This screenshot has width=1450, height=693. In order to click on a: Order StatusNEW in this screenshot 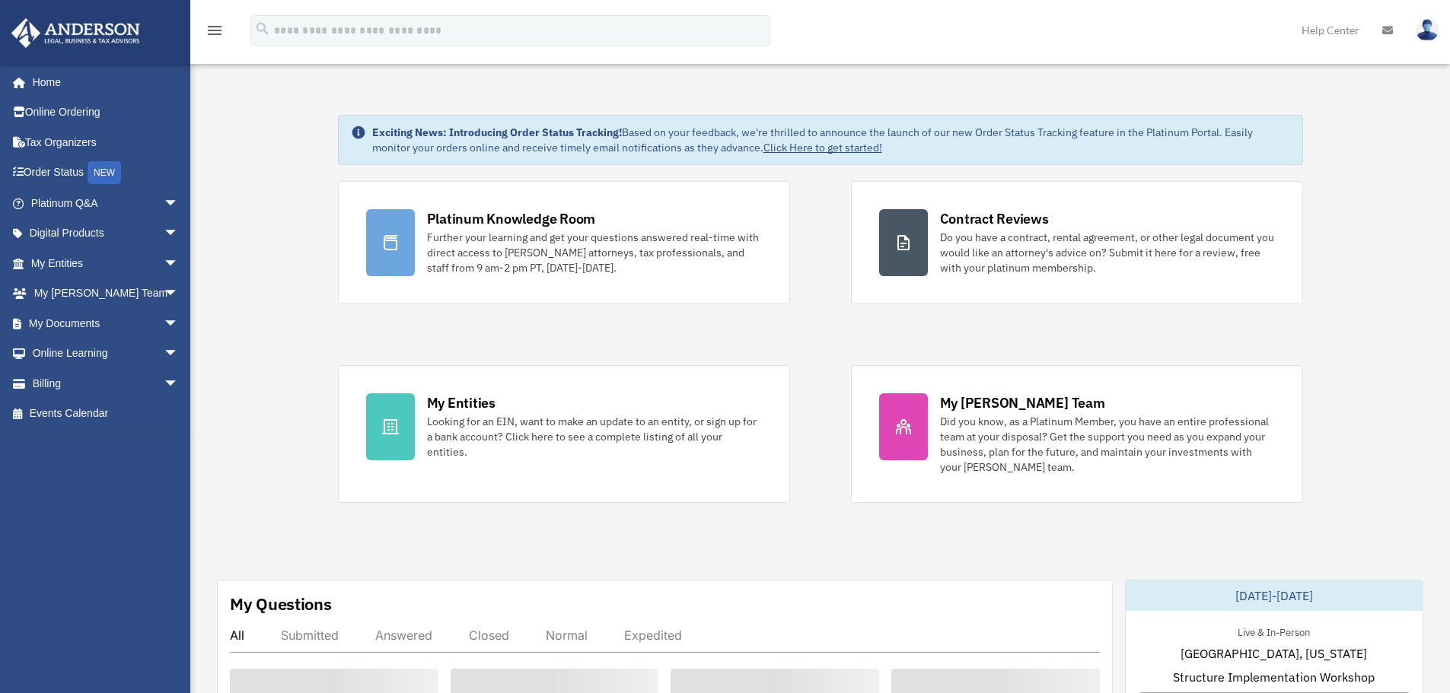, I will do `click(106, 173)`.